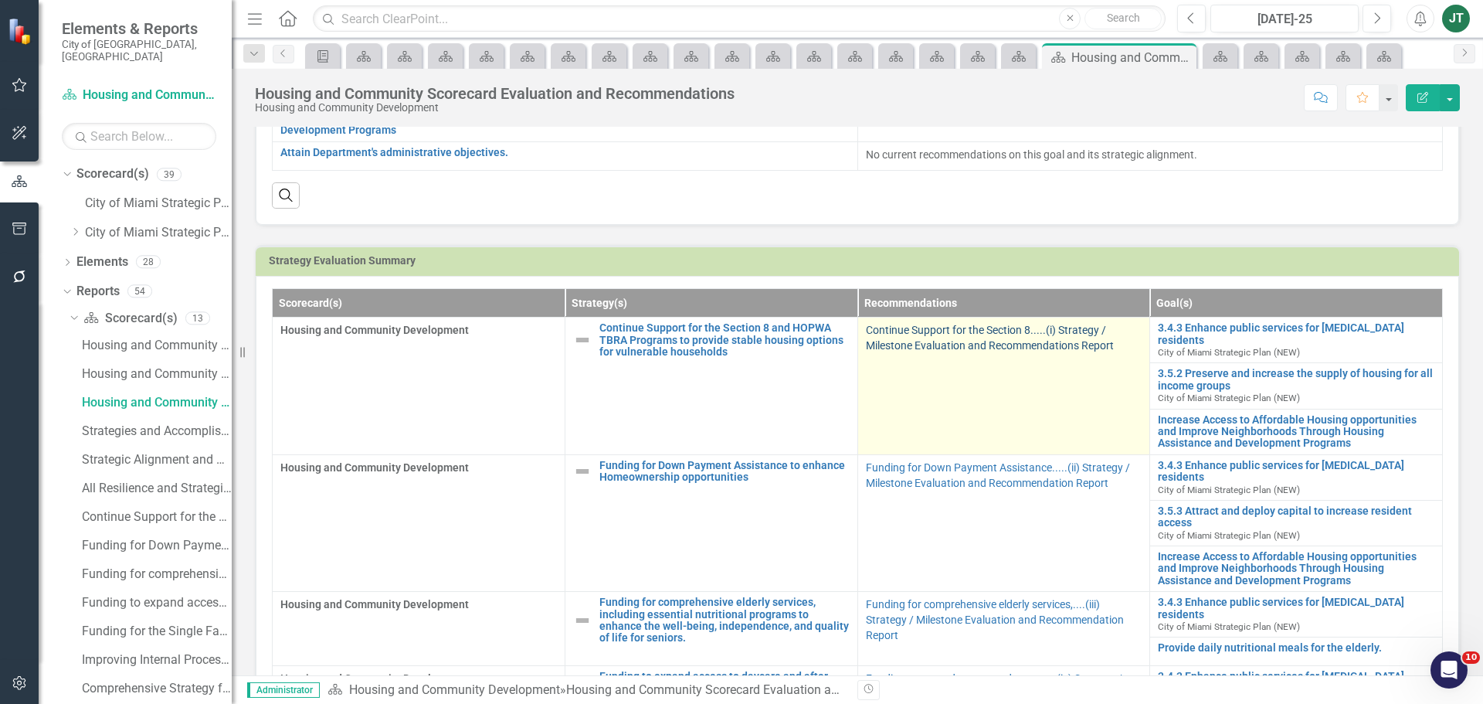 The width and height of the screenshot is (1483, 704). Describe the element at coordinates (139, 29) in the screenshot. I see `span: Elements & Reports` at that location.